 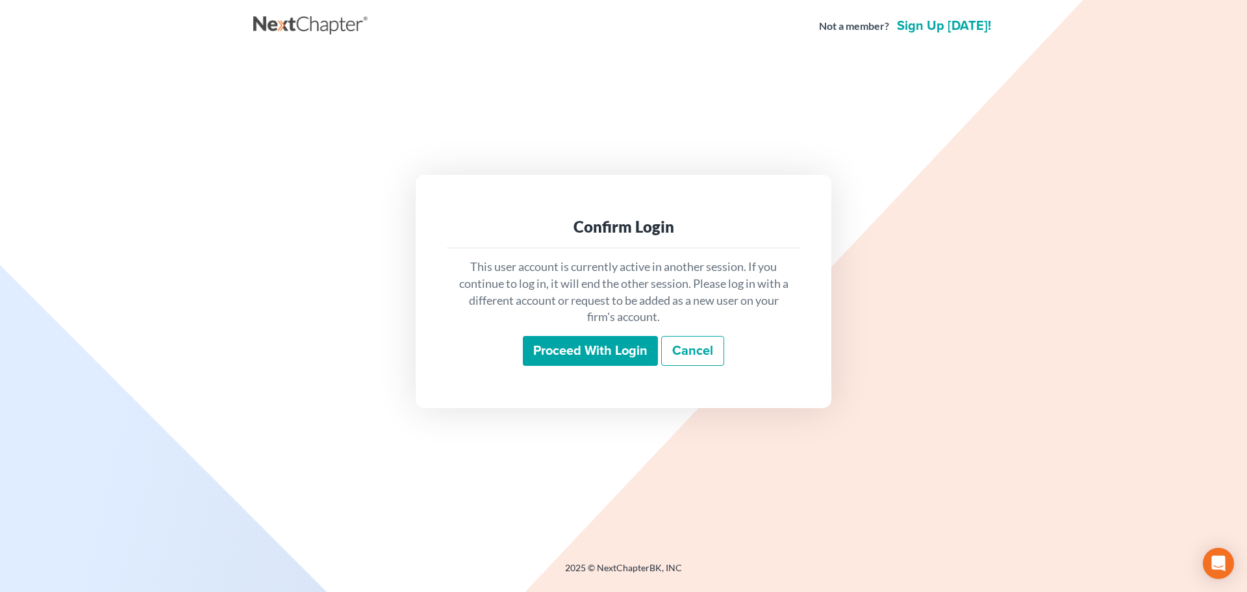 What do you see at coordinates (1218, 563) in the screenshot?
I see `div: Open Intercom Messenger` at bounding box center [1218, 563].